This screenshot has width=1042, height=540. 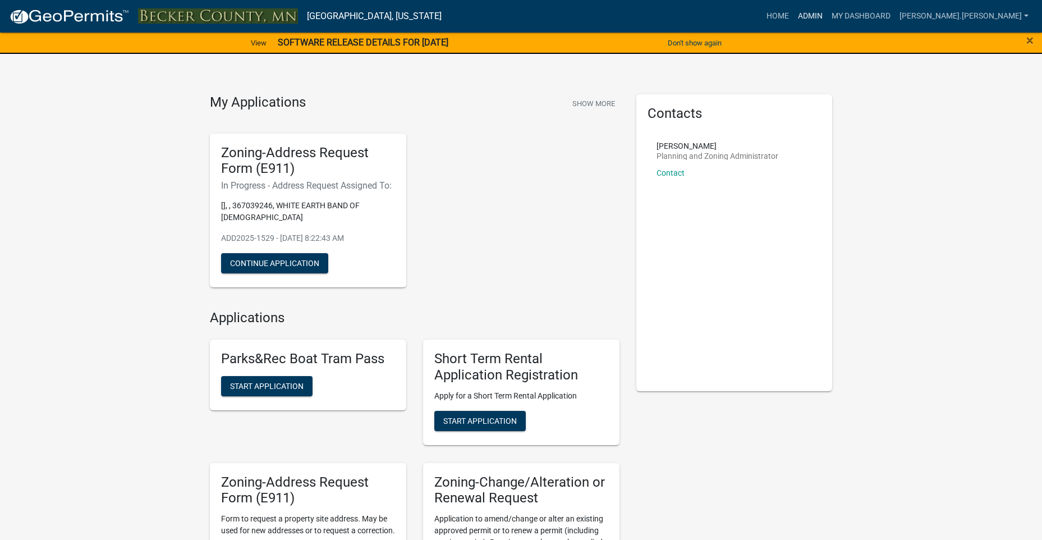 What do you see at coordinates (670, 173) in the screenshot?
I see `a: Contact` at bounding box center [670, 173].